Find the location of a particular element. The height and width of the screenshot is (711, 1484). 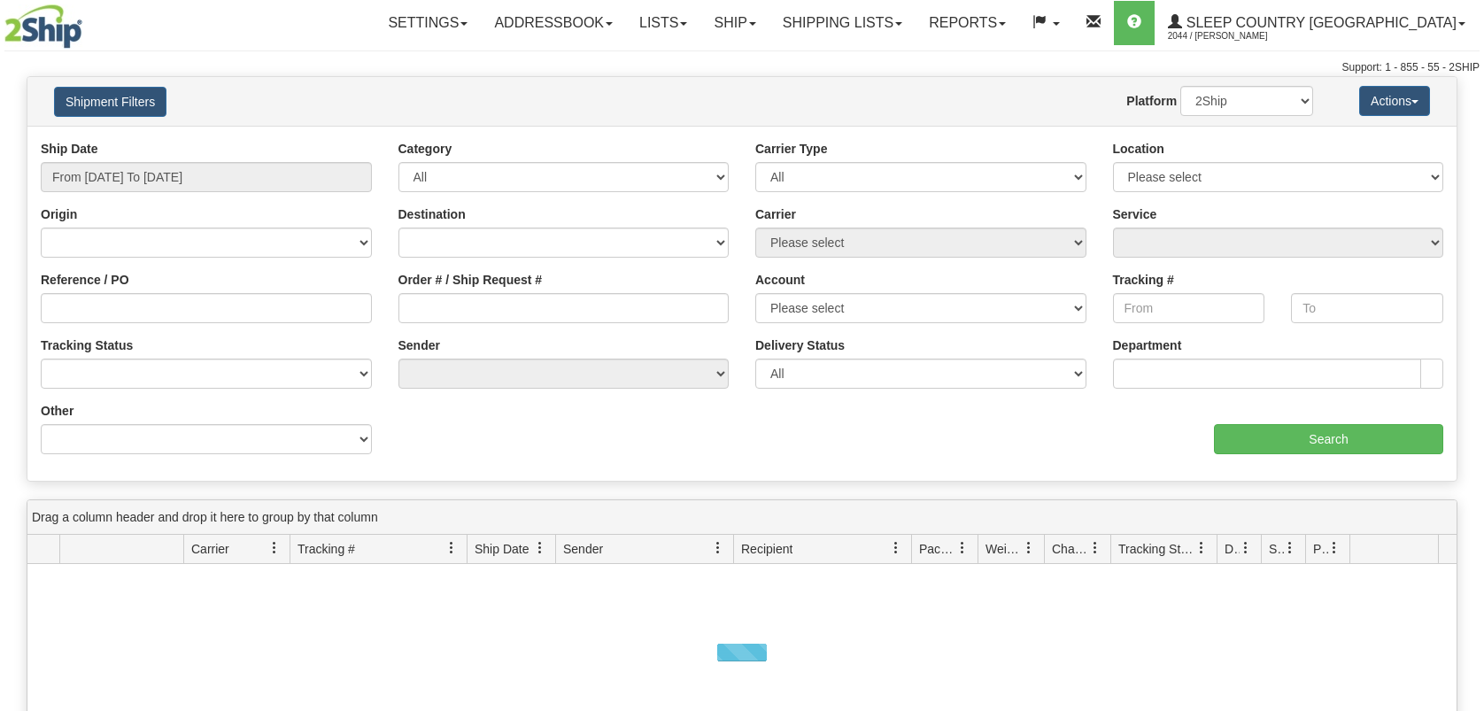

span: Weight is located at coordinates (1004, 549).